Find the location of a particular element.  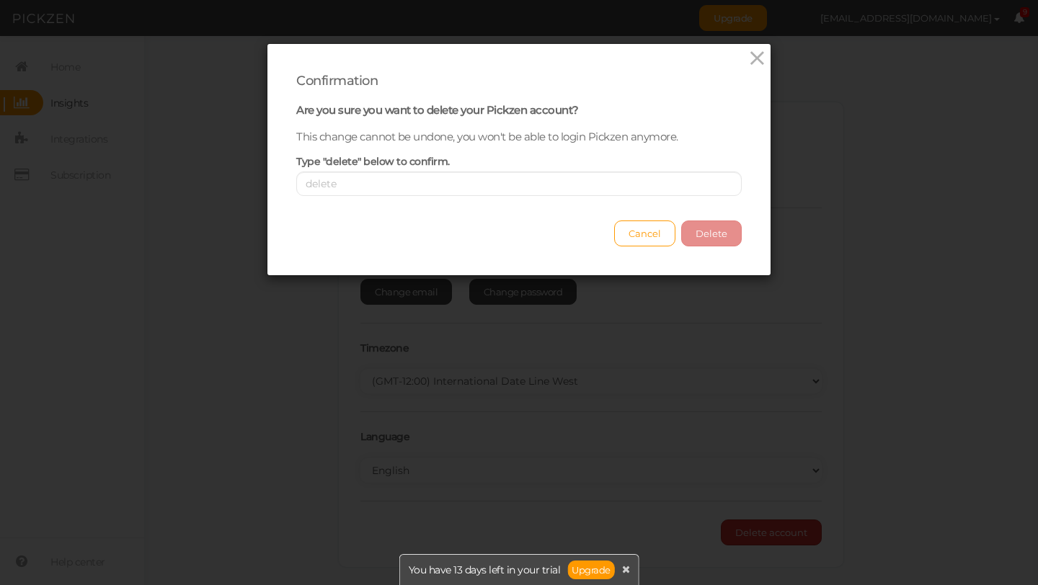

button: Cancel is located at coordinates (644, 233).